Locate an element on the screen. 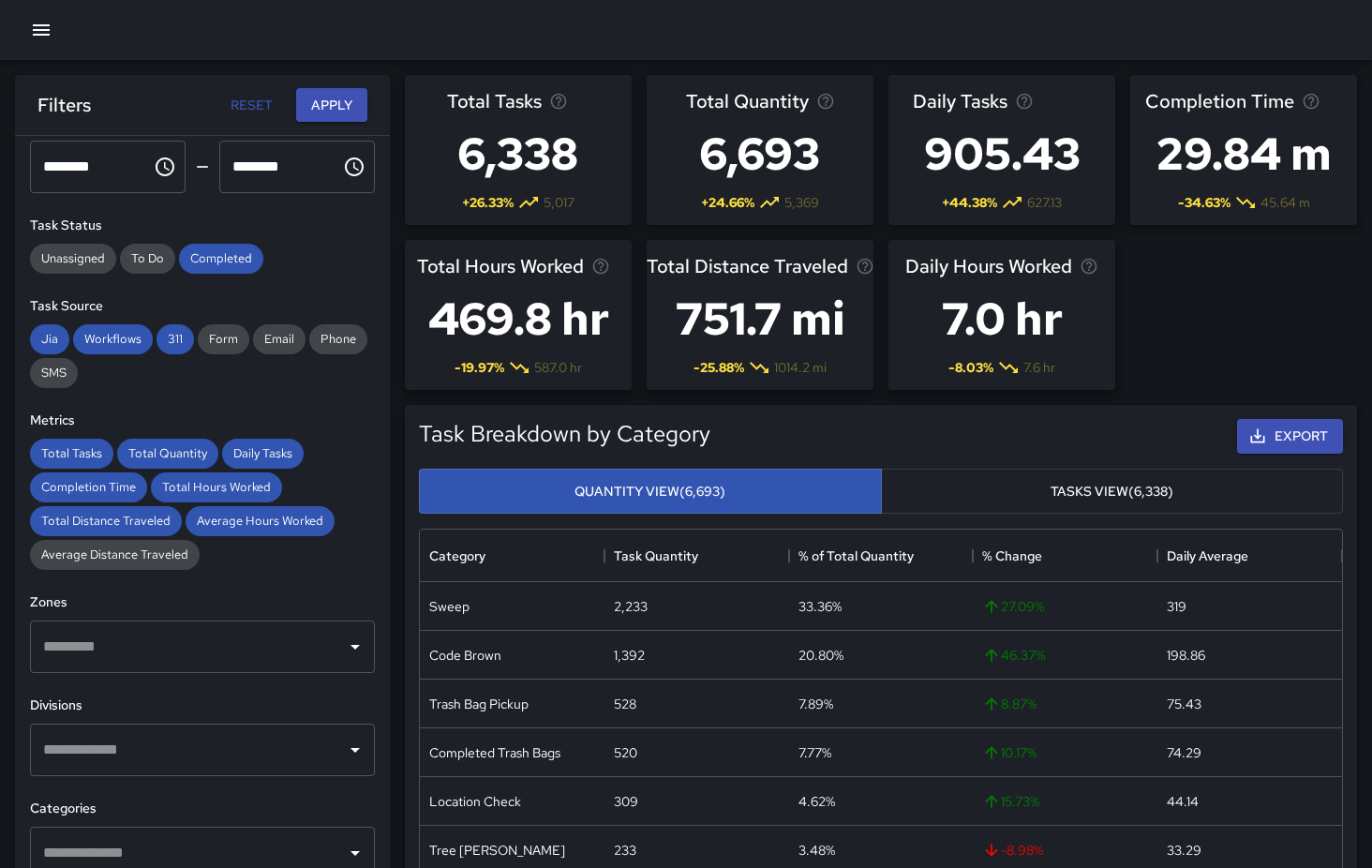  h6: Divisions is located at coordinates (202, 706).